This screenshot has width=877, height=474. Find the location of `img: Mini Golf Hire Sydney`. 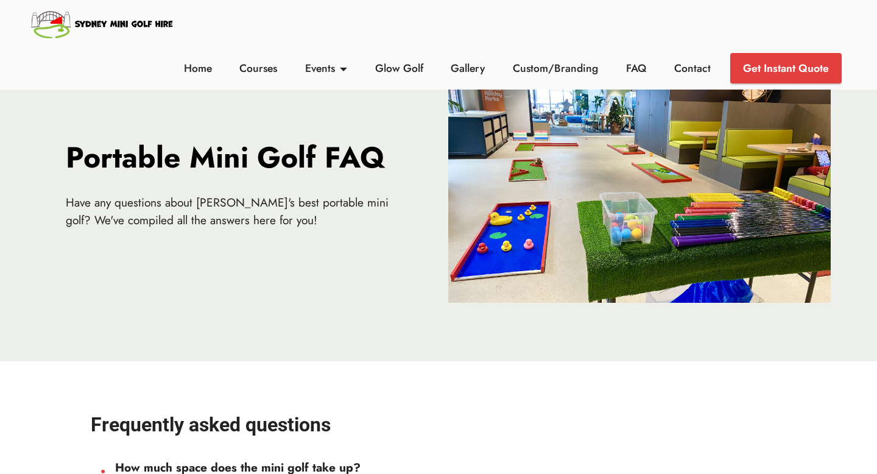

img: Mini Golf Hire Sydney is located at coordinates (639, 195).